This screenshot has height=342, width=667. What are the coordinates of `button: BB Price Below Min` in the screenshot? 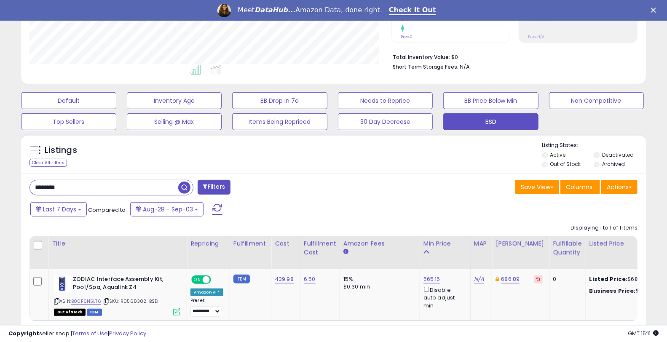 It's located at (491, 101).